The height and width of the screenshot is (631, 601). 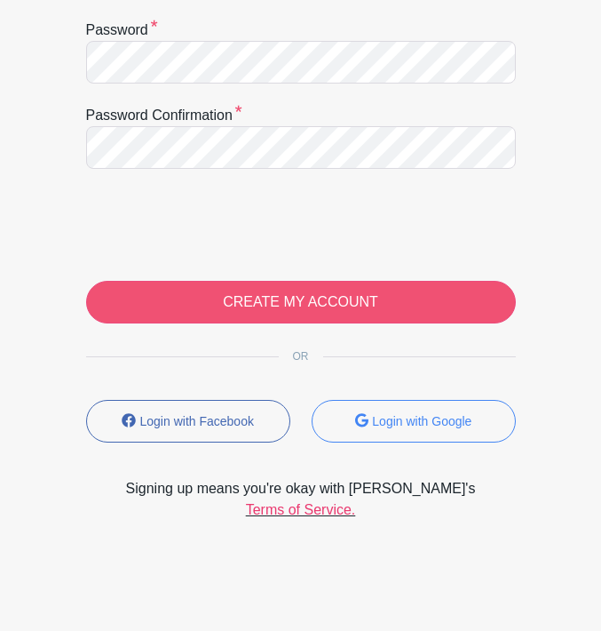 I want to click on input: CREATE MY ACCOUNT, so click(x=301, y=302).